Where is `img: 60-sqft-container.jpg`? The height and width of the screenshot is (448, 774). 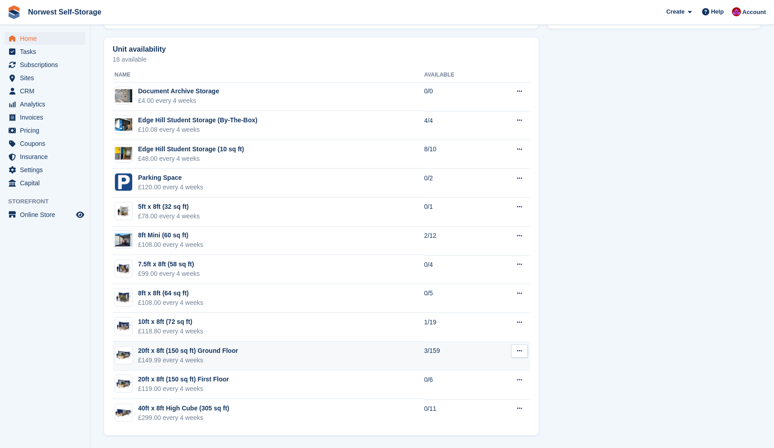 img: 60-sqft-container.jpg is located at coordinates (124, 268).